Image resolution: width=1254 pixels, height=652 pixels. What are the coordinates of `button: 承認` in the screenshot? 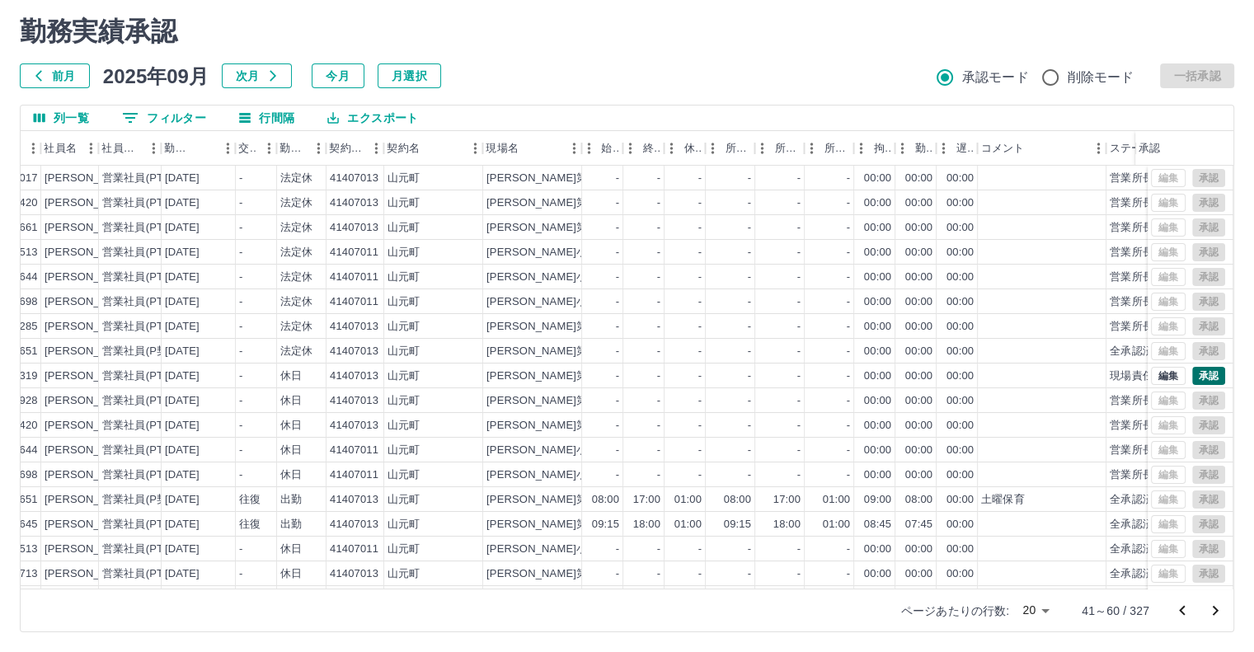 It's located at (1209, 376).